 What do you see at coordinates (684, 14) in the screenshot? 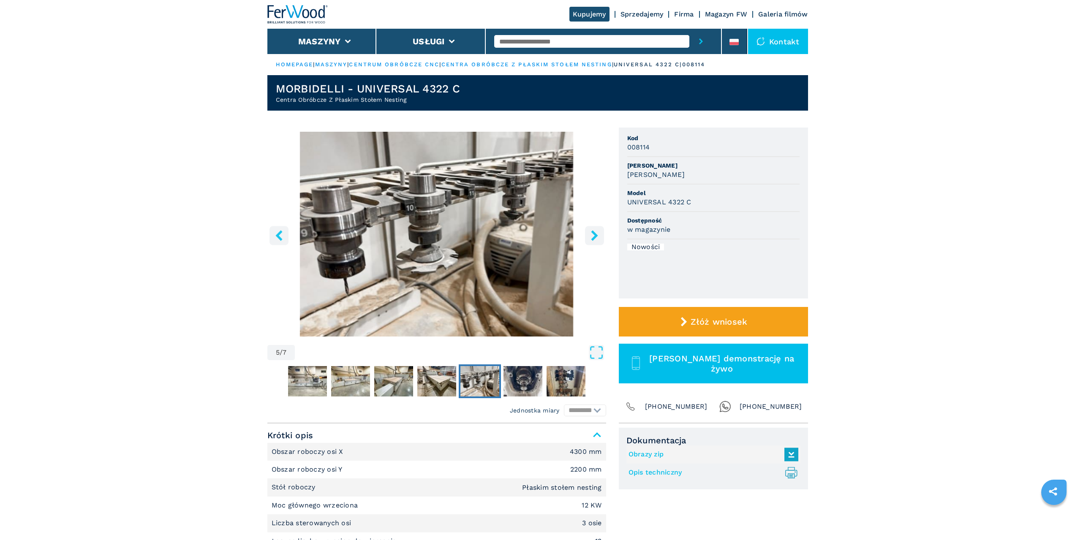
I see `a: Firma` at bounding box center [684, 14].